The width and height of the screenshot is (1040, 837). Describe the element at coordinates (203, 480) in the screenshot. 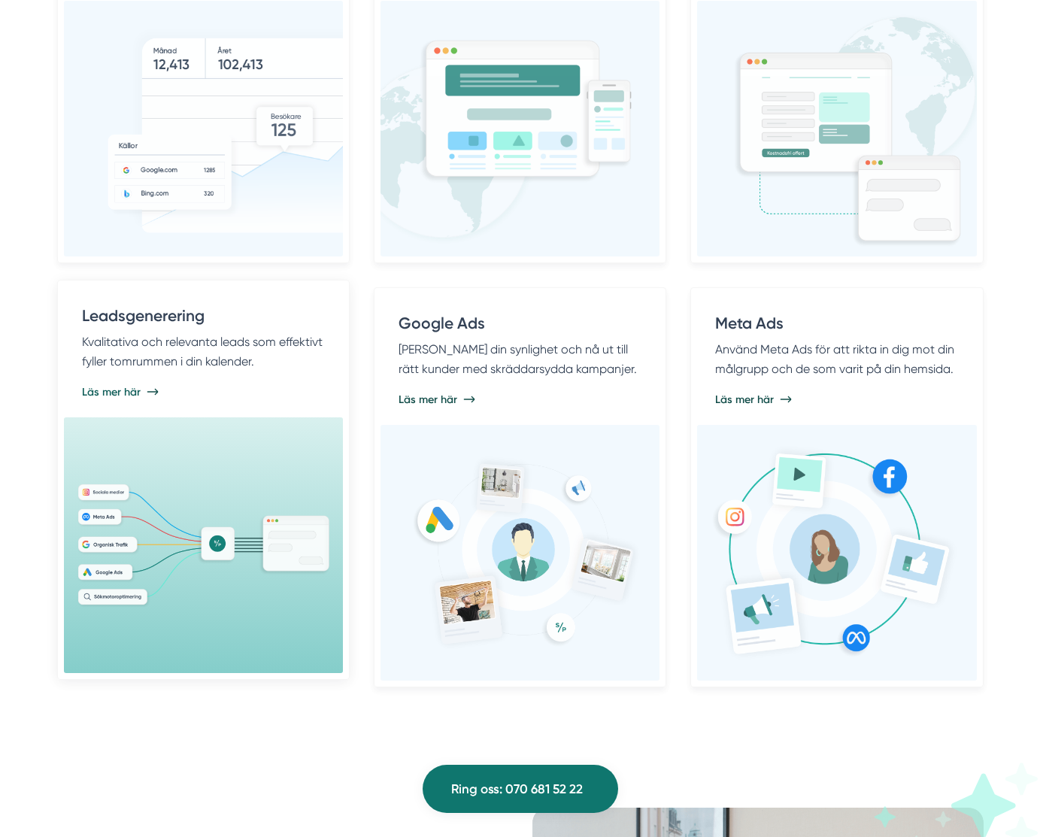

I see `a: Leadsgenerering Kvalitativa och relevanta leads som effektivt fyller tomrummen i din kalender. Lä...` at that location.